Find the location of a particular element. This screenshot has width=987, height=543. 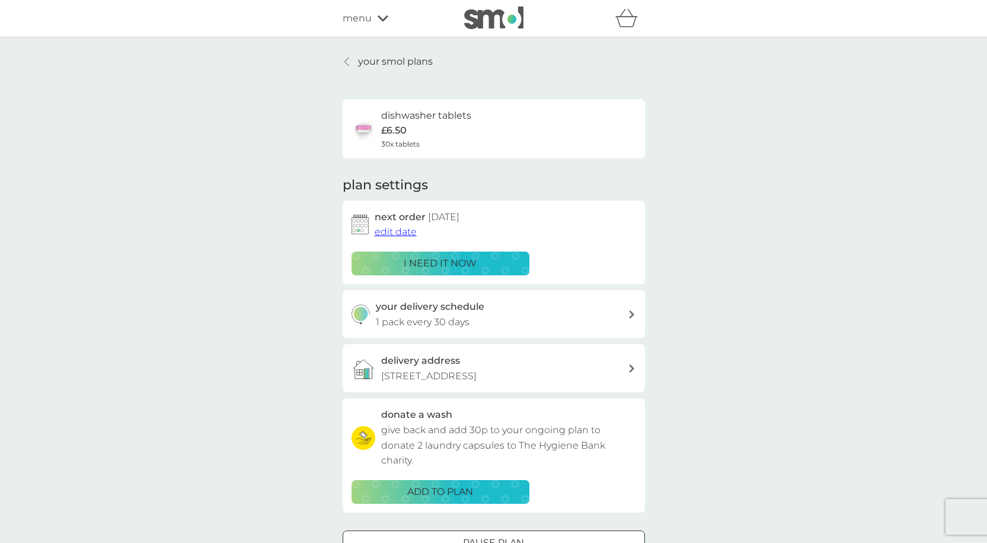

p: 1 pack every 30 days is located at coordinates (423, 322).